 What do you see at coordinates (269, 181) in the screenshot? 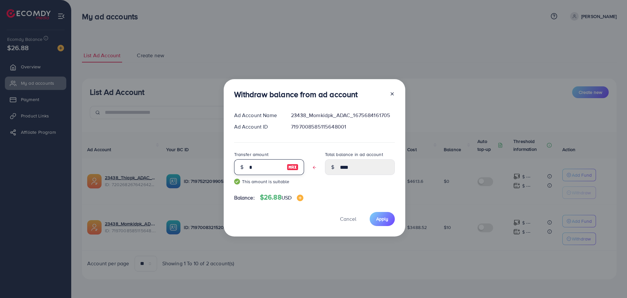
I see `small: This amount is suitable` at bounding box center [269, 181].